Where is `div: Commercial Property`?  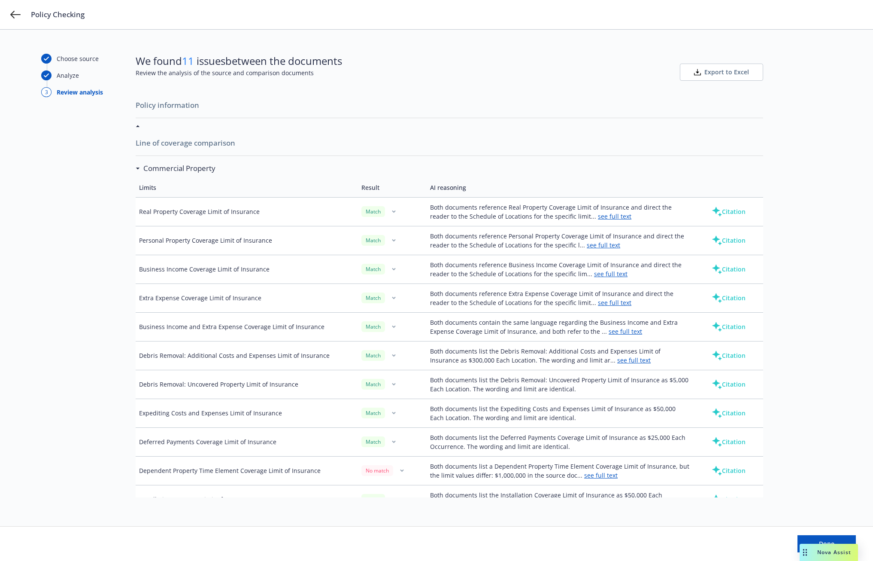 div: Commercial Property is located at coordinates (176, 168).